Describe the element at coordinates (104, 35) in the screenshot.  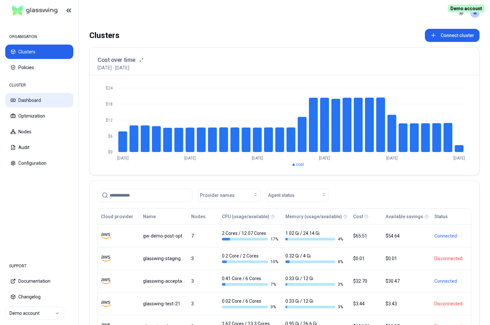
I see `div: Clusters` at that location.